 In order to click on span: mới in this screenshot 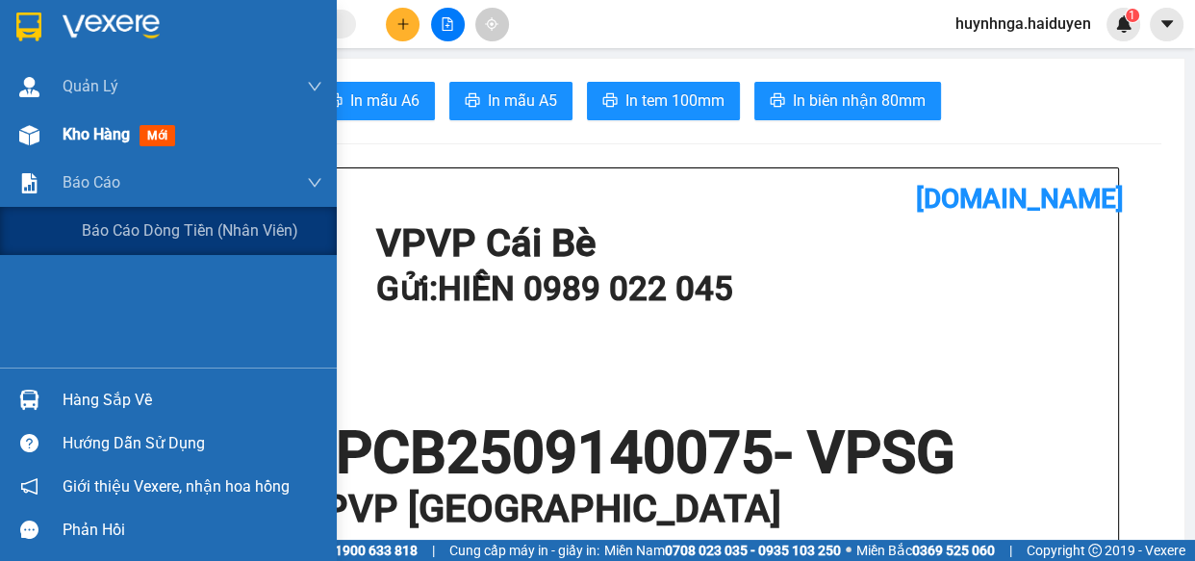, I will do `click(157, 136)`.